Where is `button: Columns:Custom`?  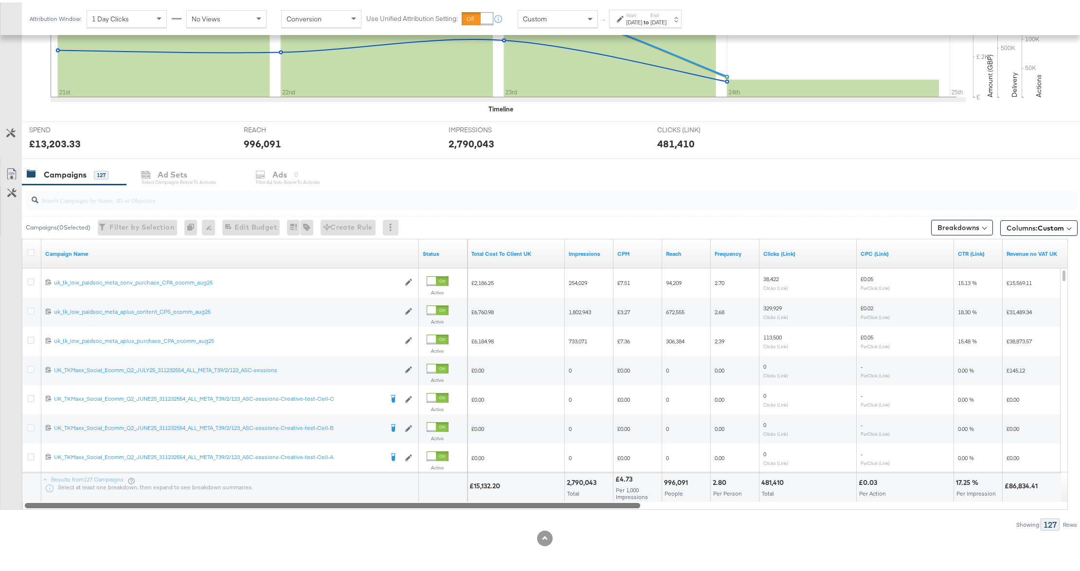 button: Columns:Custom is located at coordinates (1039, 226).